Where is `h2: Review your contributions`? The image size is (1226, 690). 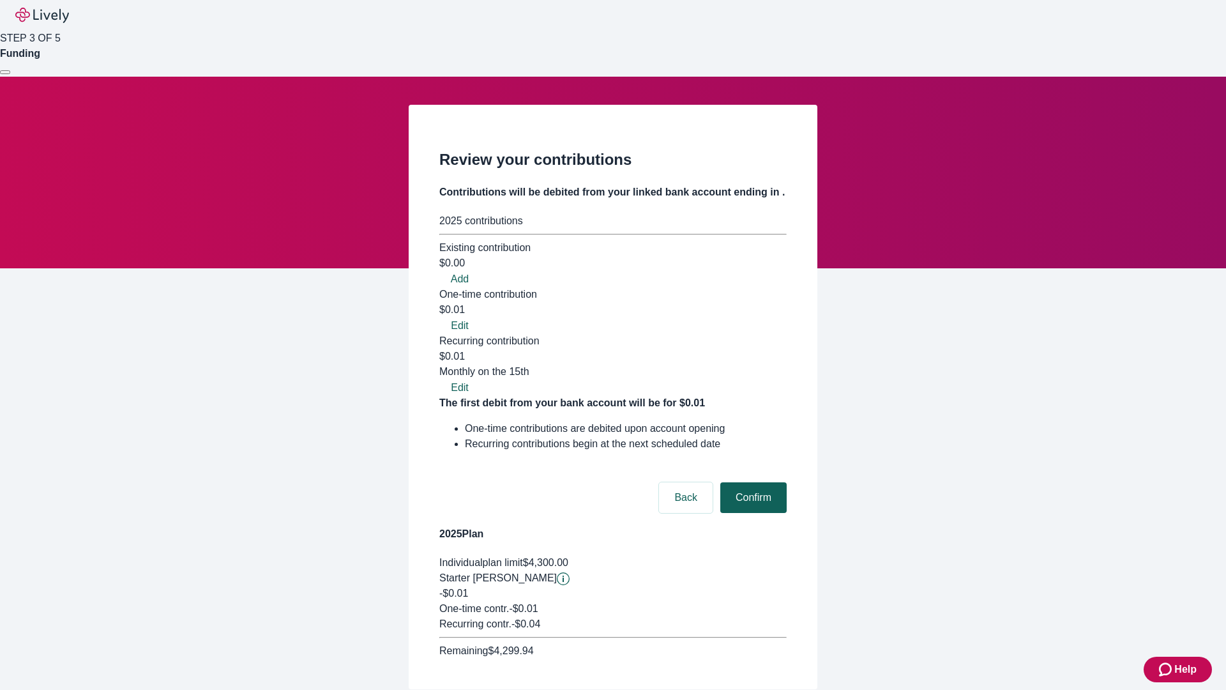 h2: Review your contributions is located at coordinates (613, 160).